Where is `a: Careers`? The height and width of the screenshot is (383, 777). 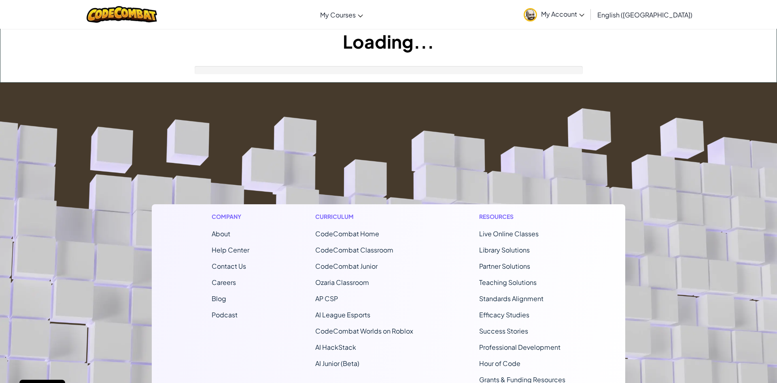 a: Careers is located at coordinates (224, 282).